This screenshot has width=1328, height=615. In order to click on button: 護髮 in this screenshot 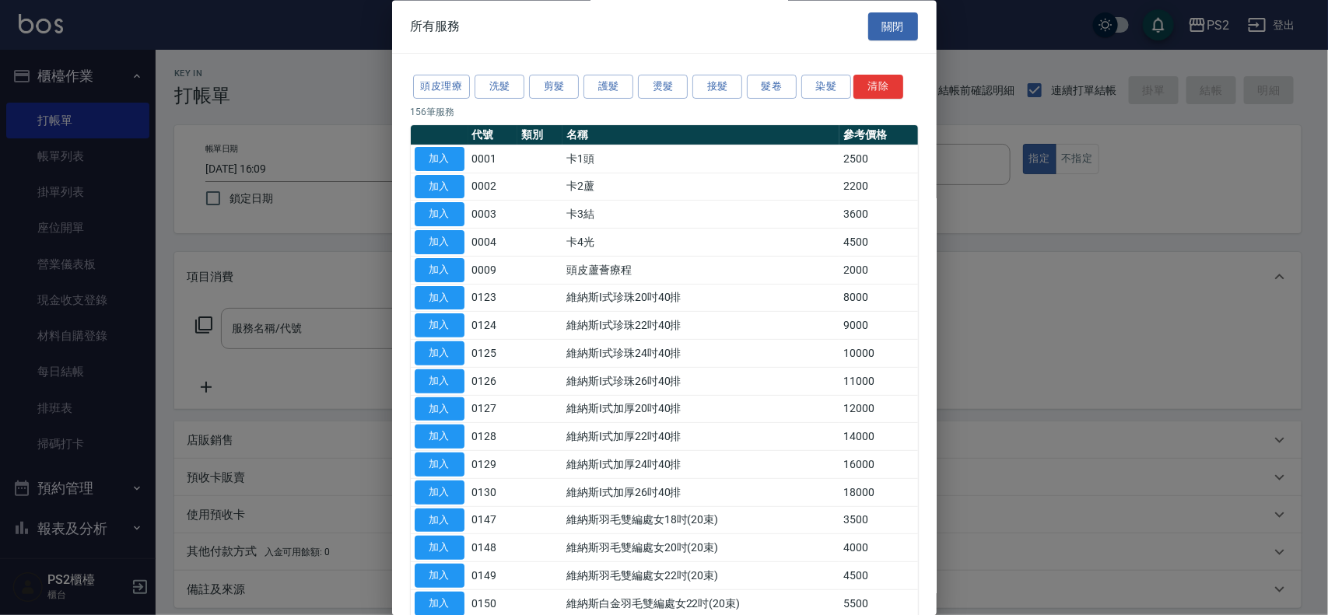, I will do `click(608, 87)`.